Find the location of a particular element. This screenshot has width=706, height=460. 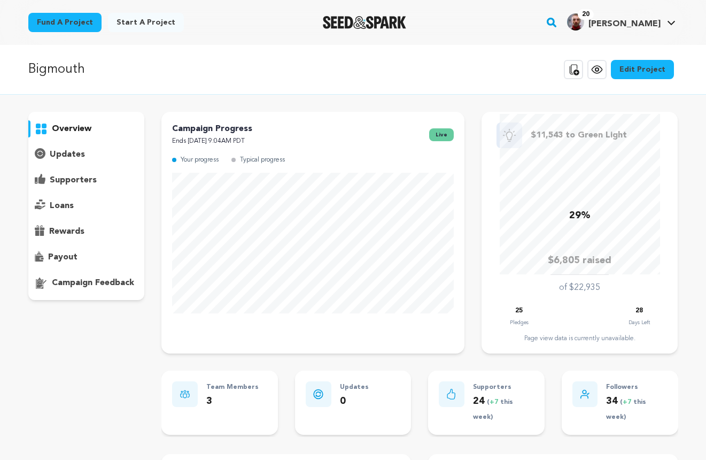

button: updates is located at coordinates (87, 155).